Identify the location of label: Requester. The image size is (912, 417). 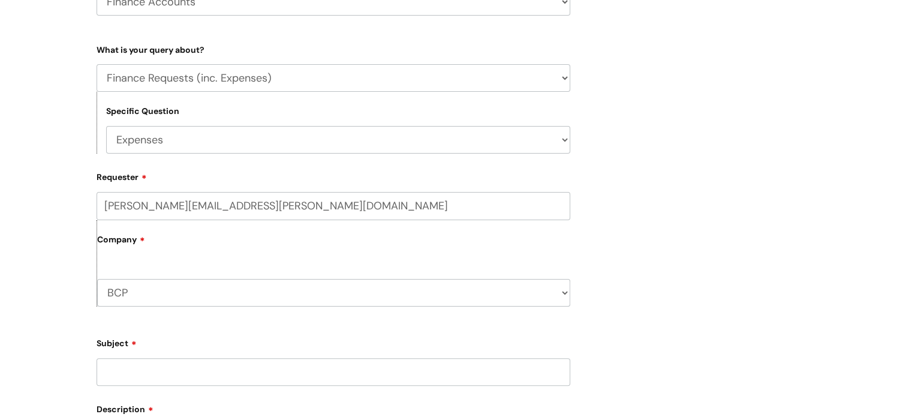
(334, 175).